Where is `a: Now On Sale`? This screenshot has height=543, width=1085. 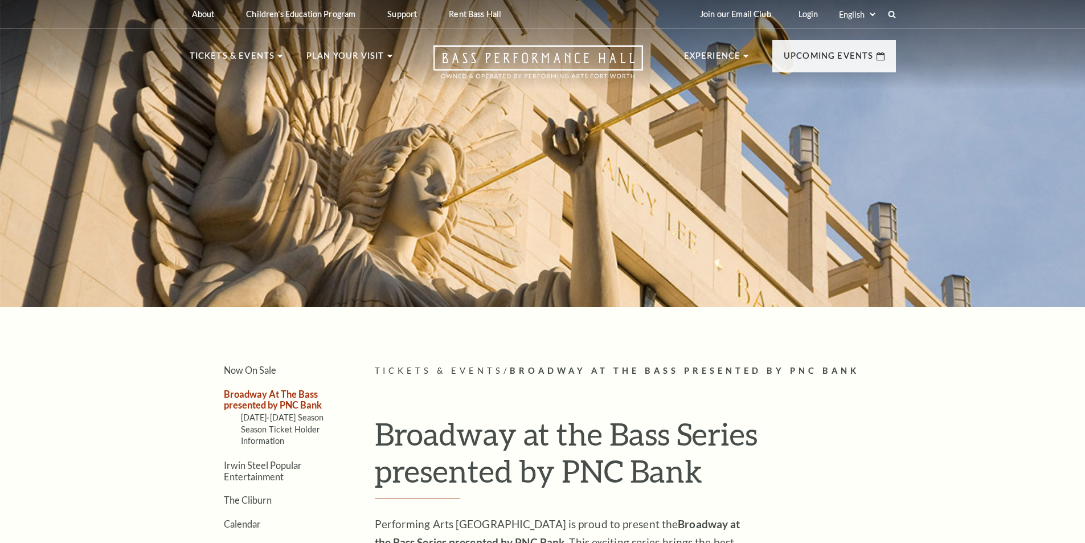 a: Now On Sale is located at coordinates (250, 370).